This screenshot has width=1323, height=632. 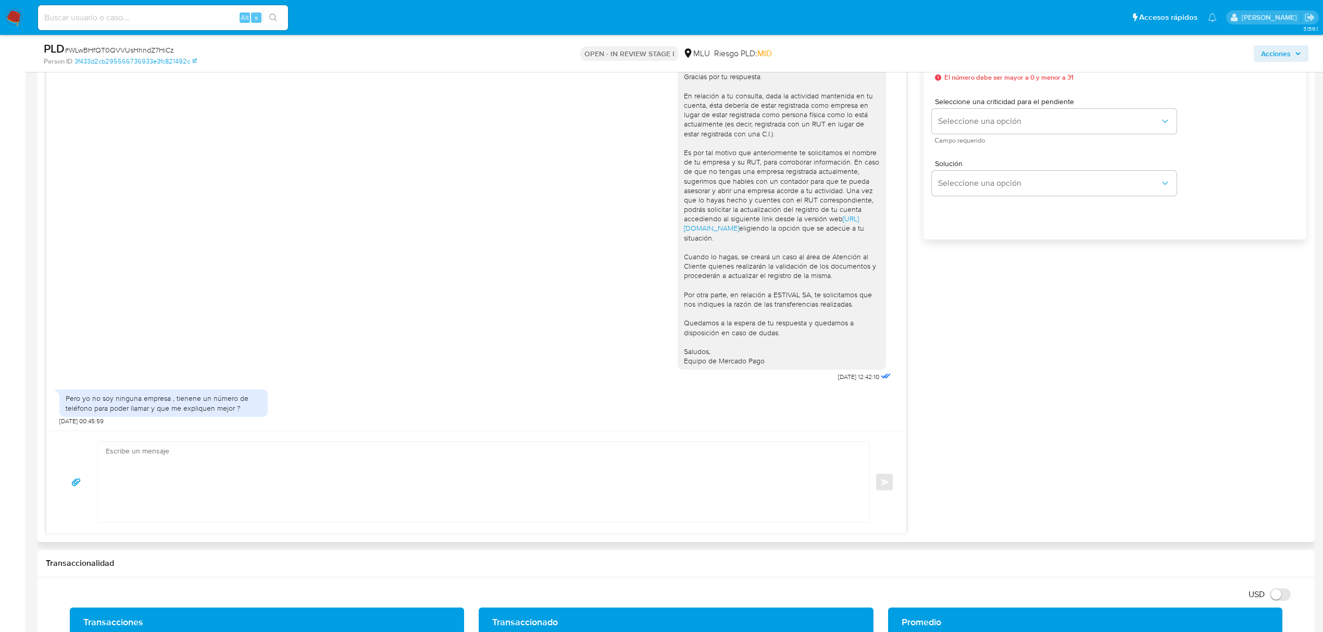 I want to click on span: MID, so click(x=764, y=53).